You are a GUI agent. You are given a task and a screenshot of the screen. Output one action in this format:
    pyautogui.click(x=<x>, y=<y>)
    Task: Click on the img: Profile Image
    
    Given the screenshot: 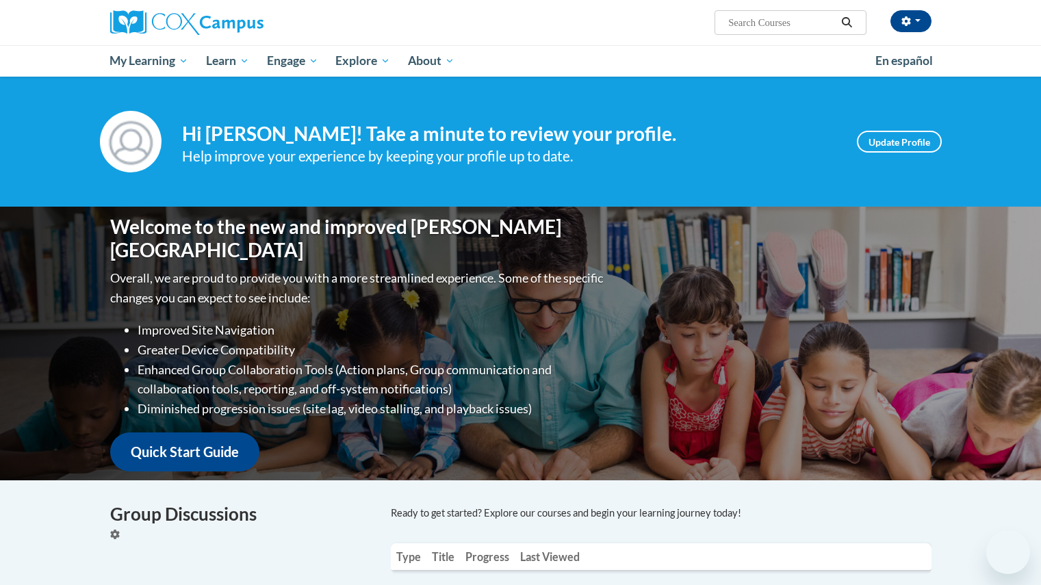 What is the action you would take?
    pyautogui.click(x=131, y=142)
    